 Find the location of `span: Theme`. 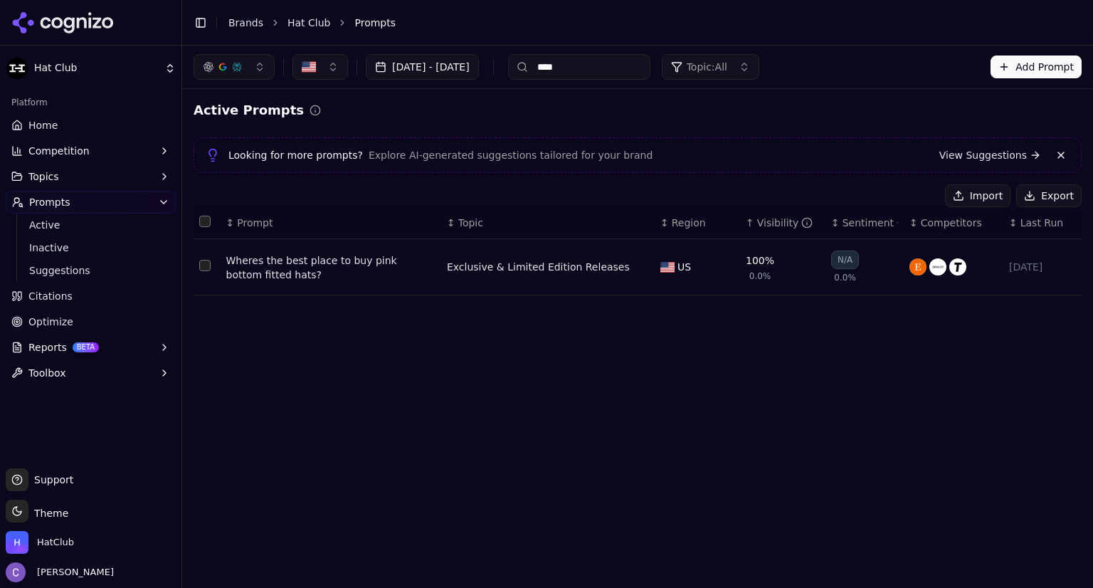

span: Theme is located at coordinates (48, 513).